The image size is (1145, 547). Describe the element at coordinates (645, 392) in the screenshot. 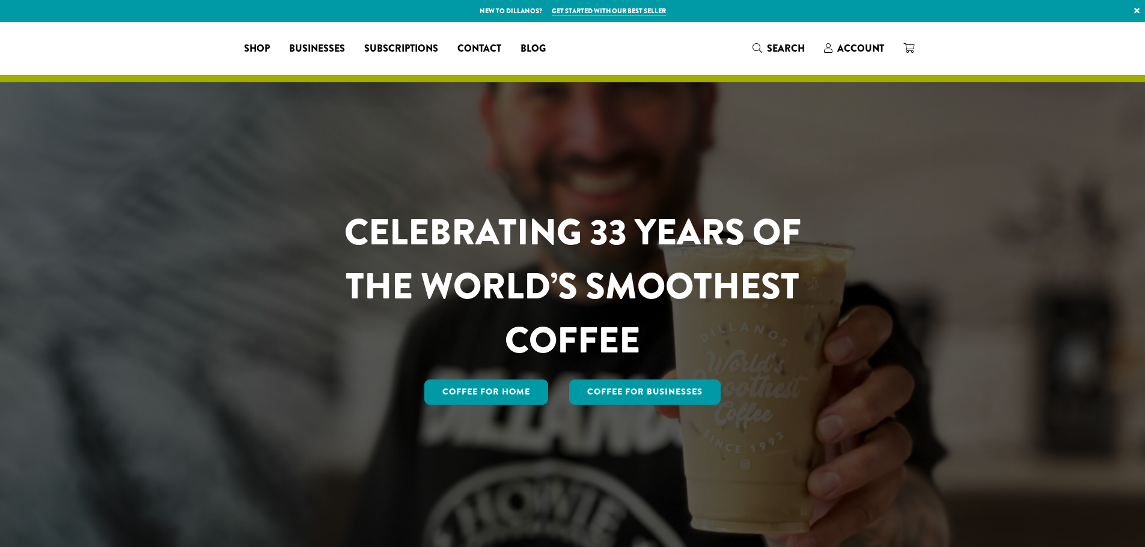

I see `a: Coffee For Businesses` at that location.